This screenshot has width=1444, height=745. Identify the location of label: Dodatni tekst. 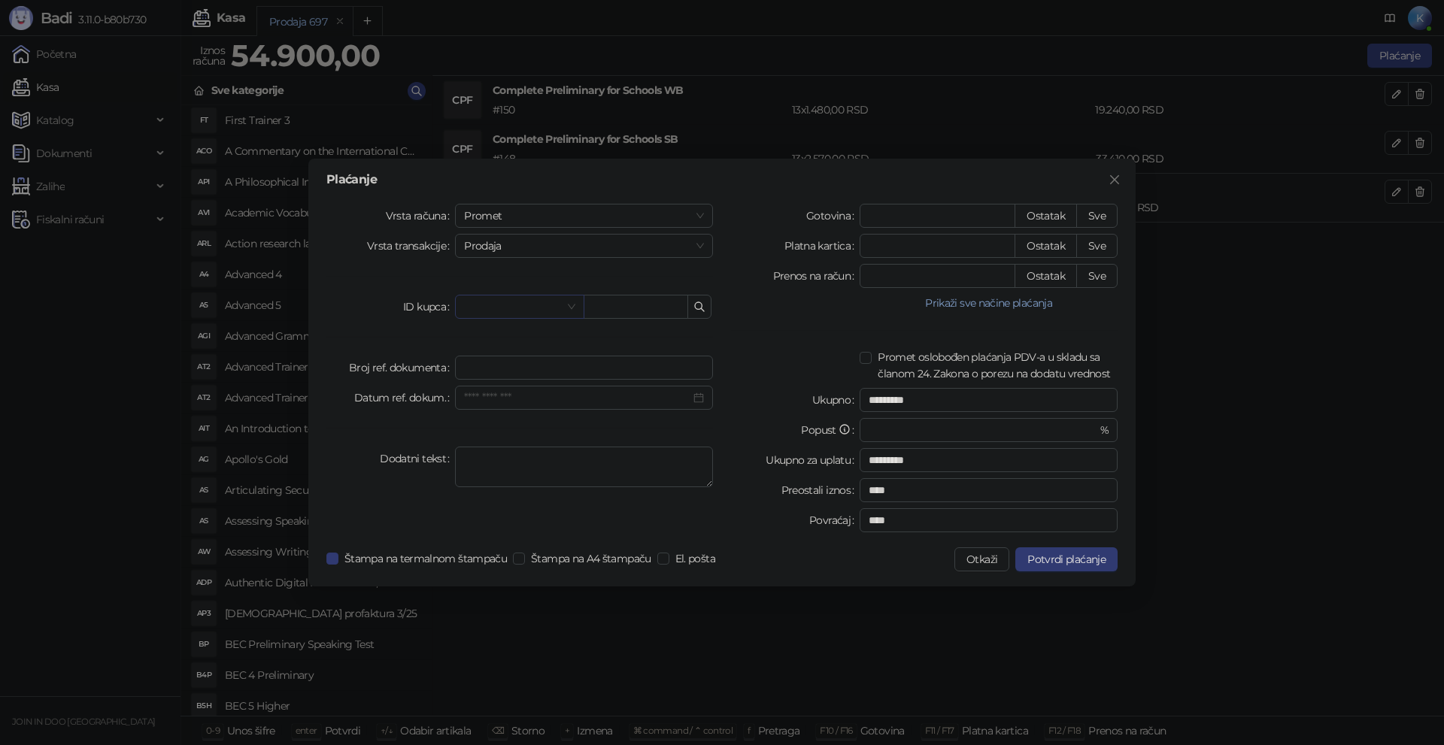
(417, 459).